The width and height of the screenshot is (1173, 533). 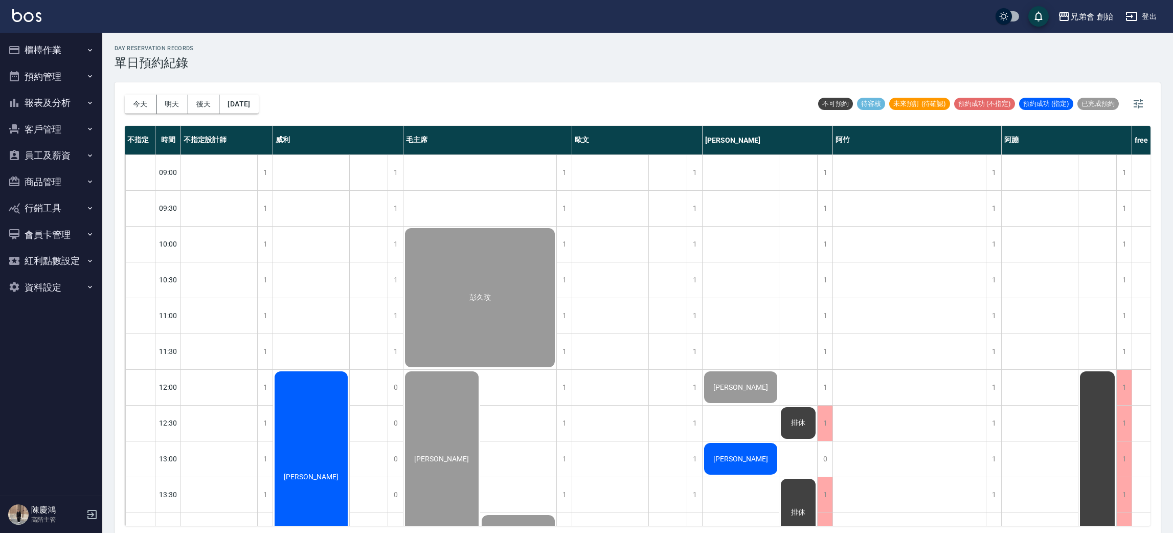 I want to click on h5: 陳慶鴻, so click(x=57, y=510).